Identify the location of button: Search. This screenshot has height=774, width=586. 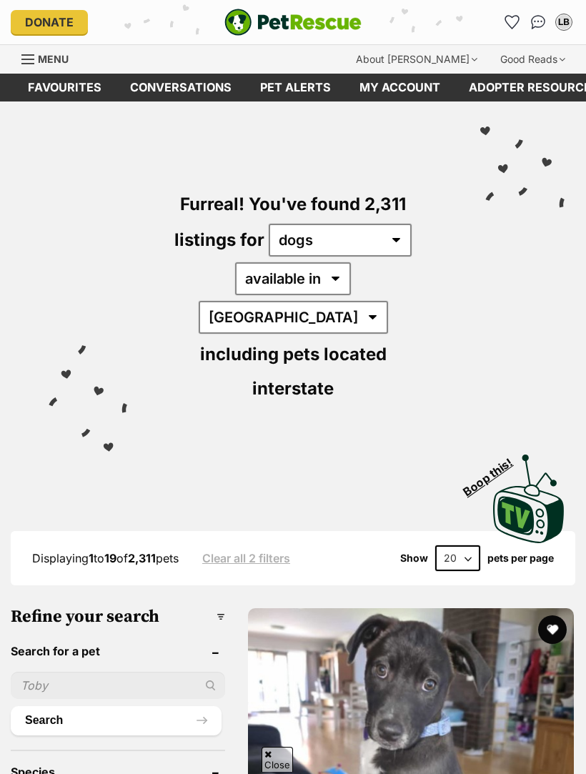
(116, 720).